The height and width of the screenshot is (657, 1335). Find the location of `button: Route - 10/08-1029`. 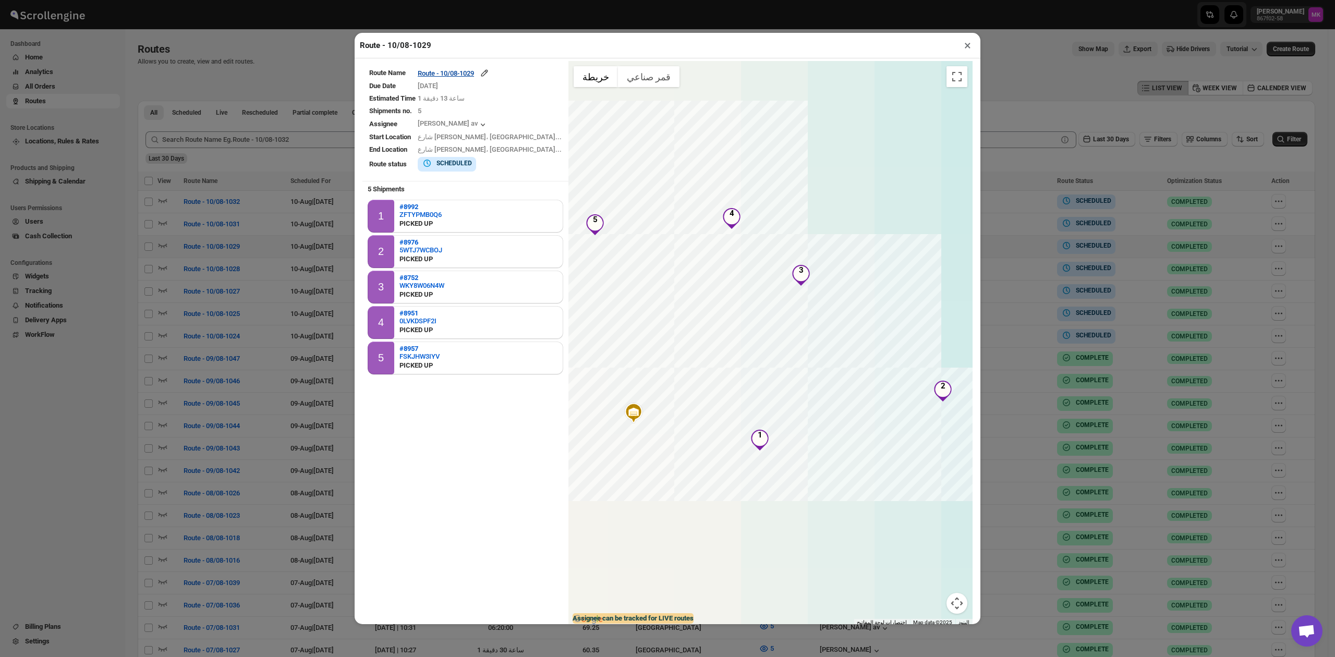

button: Route - 10/08-1029 is located at coordinates (454, 73).